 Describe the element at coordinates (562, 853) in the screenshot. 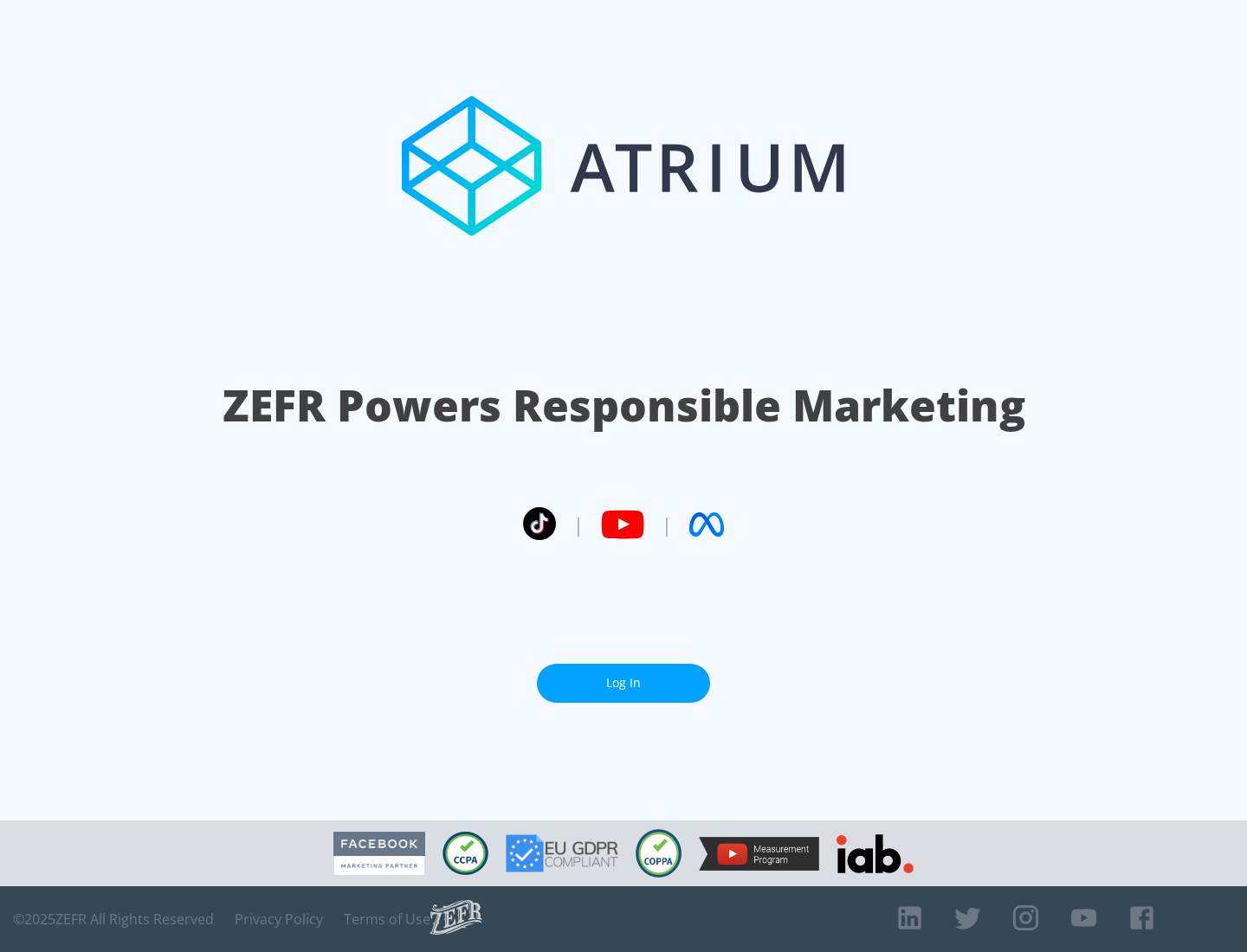

I see `img: GDPR Compliant` at that location.